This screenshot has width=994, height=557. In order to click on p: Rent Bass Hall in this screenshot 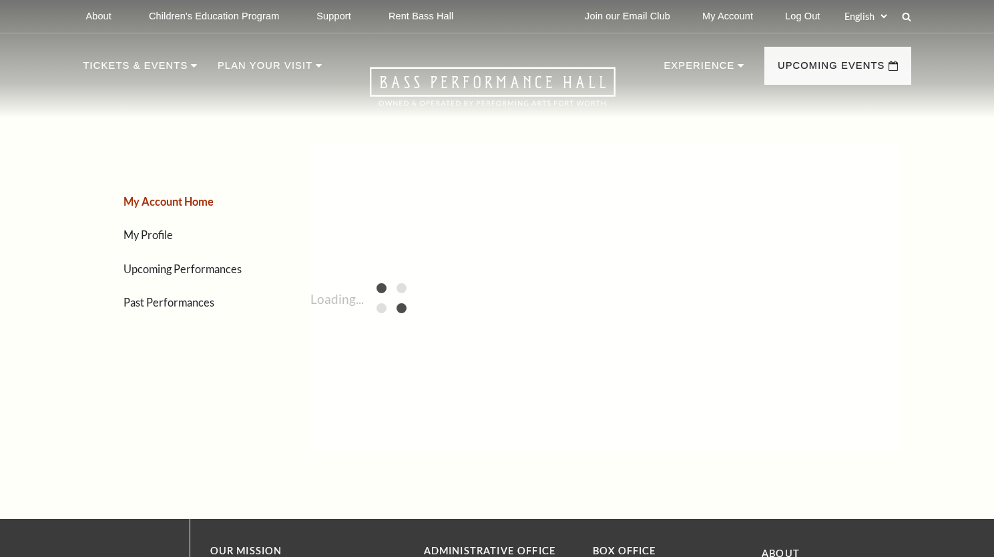, I will do `click(421, 16)`.